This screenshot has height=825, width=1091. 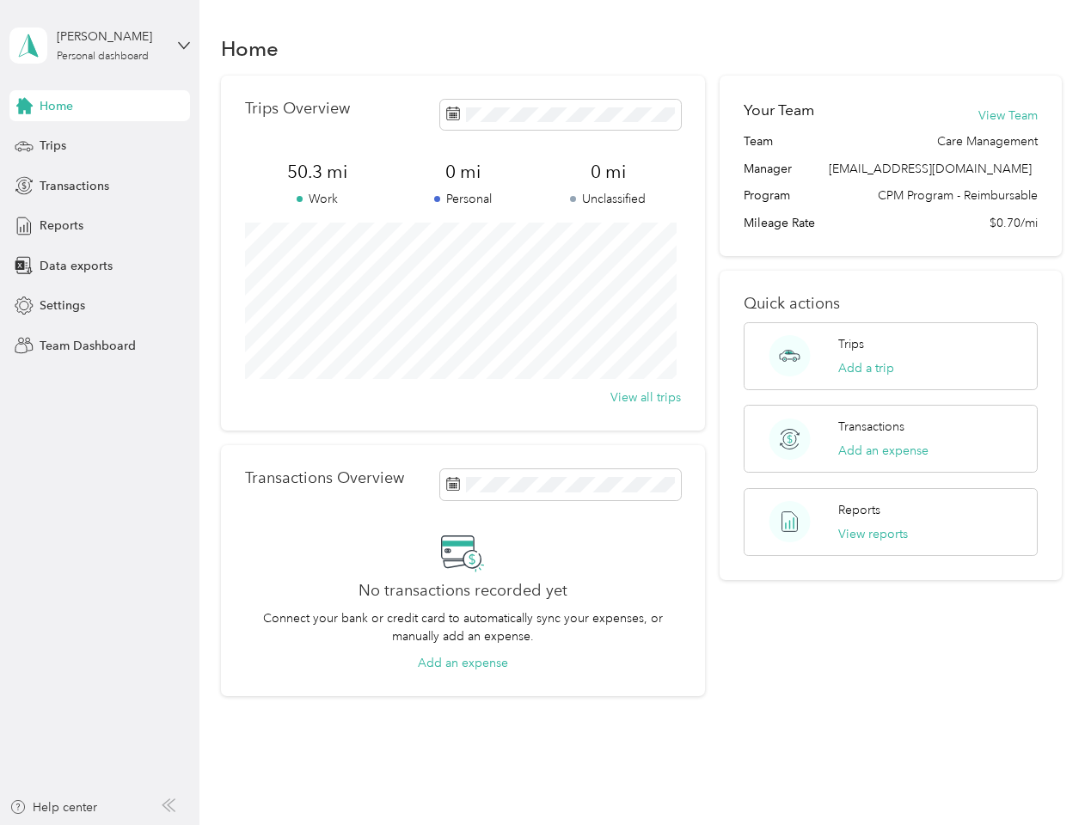 What do you see at coordinates (890, 303) in the screenshot?
I see `p: Quick actions` at bounding box center [890, 303].